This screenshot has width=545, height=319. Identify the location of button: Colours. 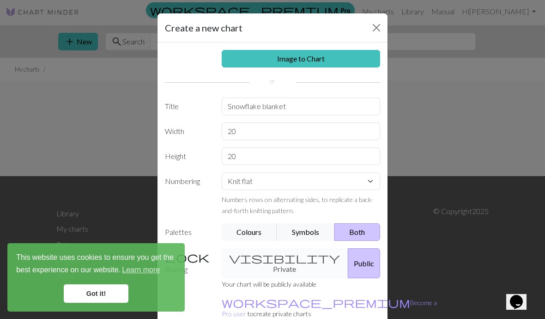
(249, 232).